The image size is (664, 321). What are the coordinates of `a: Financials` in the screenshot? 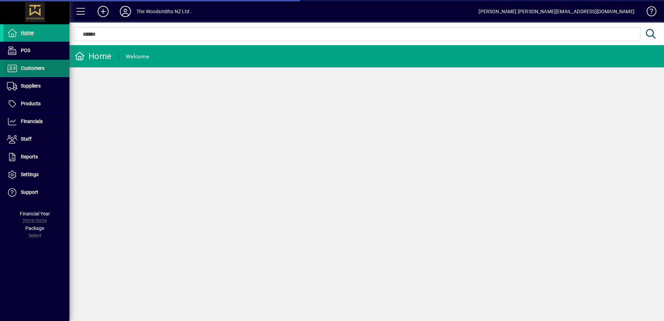 It's located at (36, 122).